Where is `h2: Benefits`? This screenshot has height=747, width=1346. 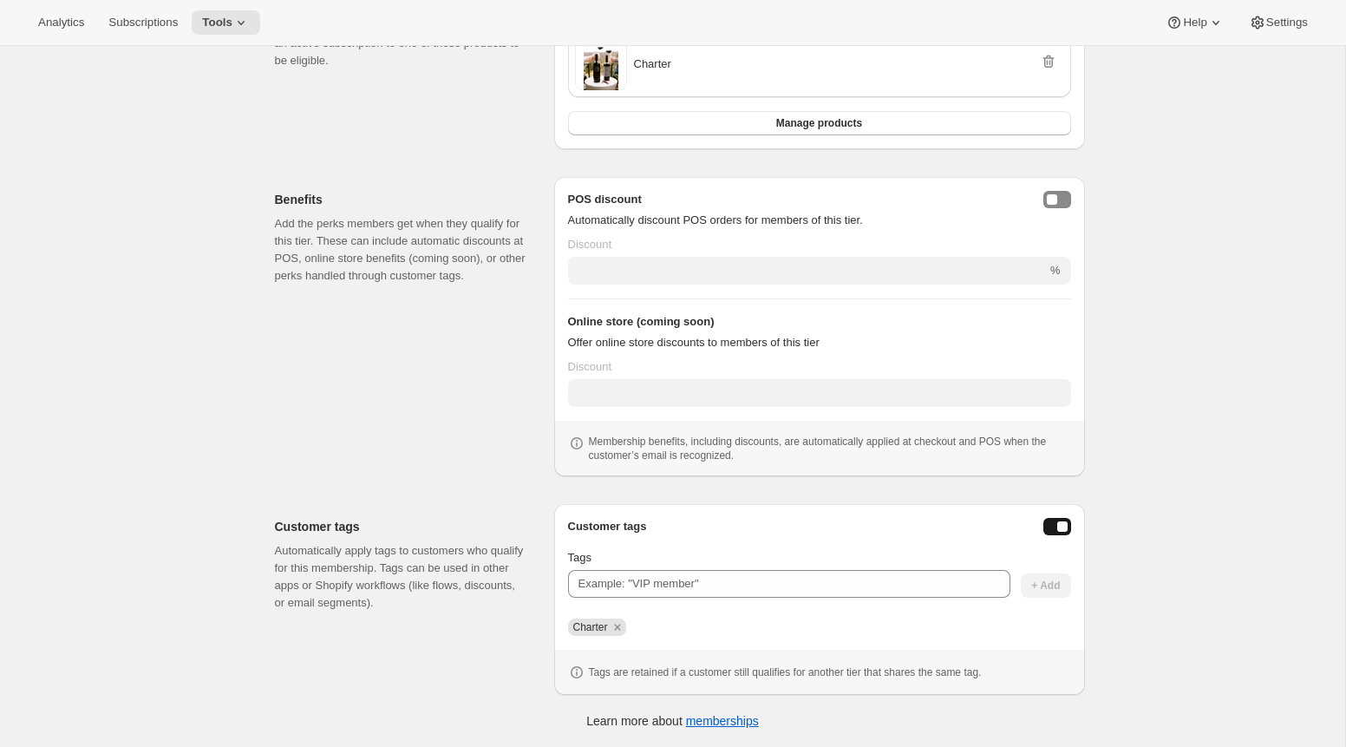 h2: Benefits is located at coordinates (401, 199).